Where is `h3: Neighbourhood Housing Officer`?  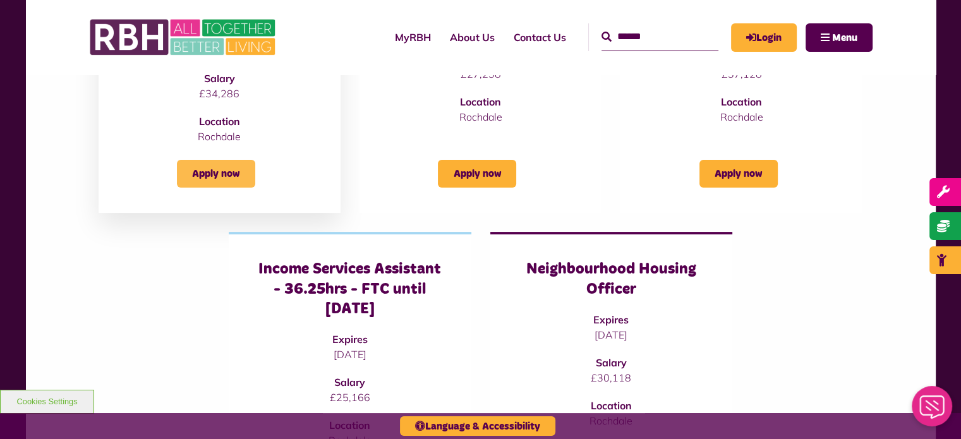 h3: Neighbourhood Housing Officer is located at coordinates (611, 279).